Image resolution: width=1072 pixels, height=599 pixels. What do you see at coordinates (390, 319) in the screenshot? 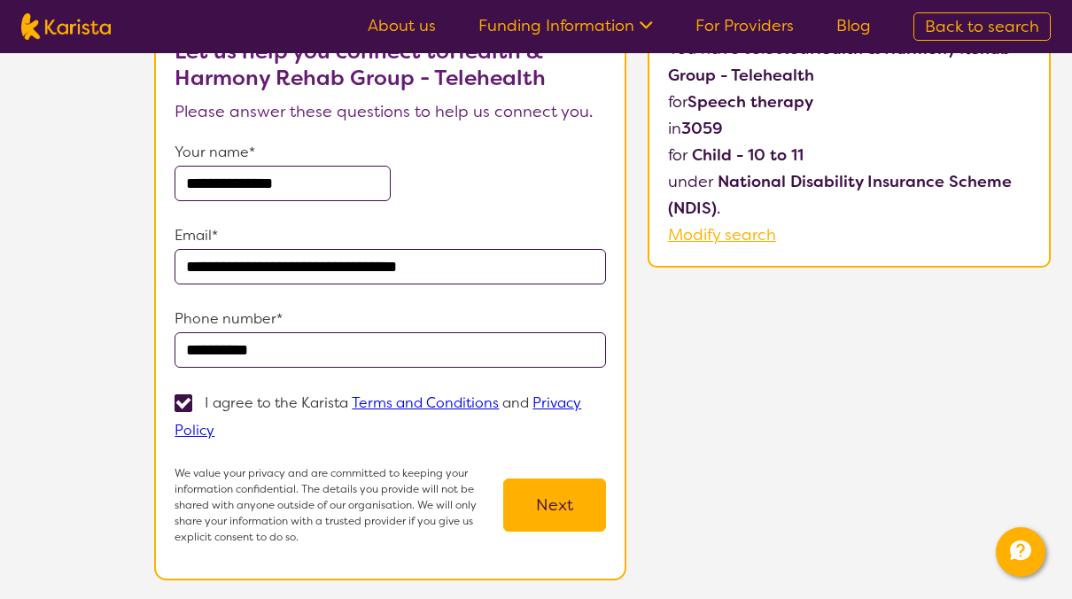
I see `p: Phone number*` at bounding box center [390, 319].